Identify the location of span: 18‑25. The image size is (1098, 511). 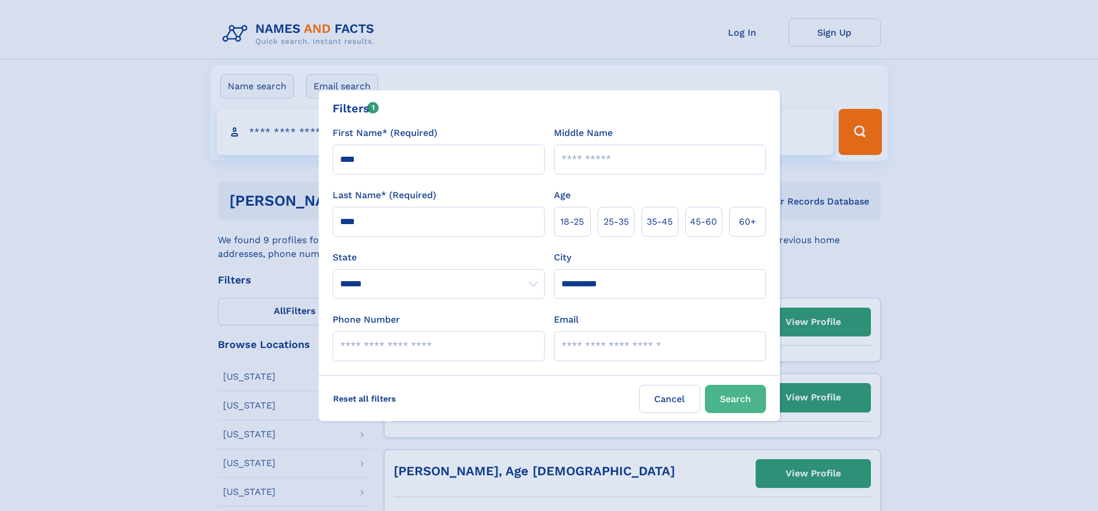
(572, 222).